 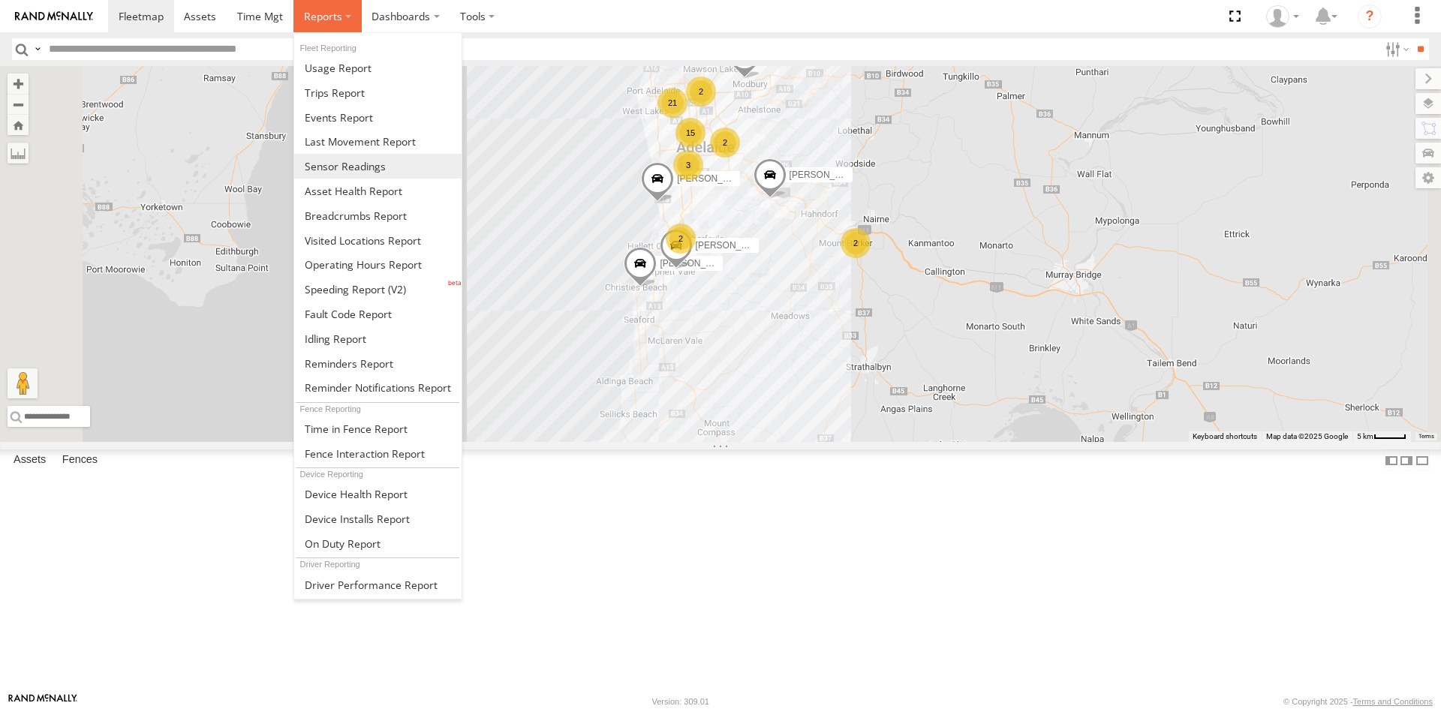 I want to click on a: Usage Report, so click(x=378, y=68).